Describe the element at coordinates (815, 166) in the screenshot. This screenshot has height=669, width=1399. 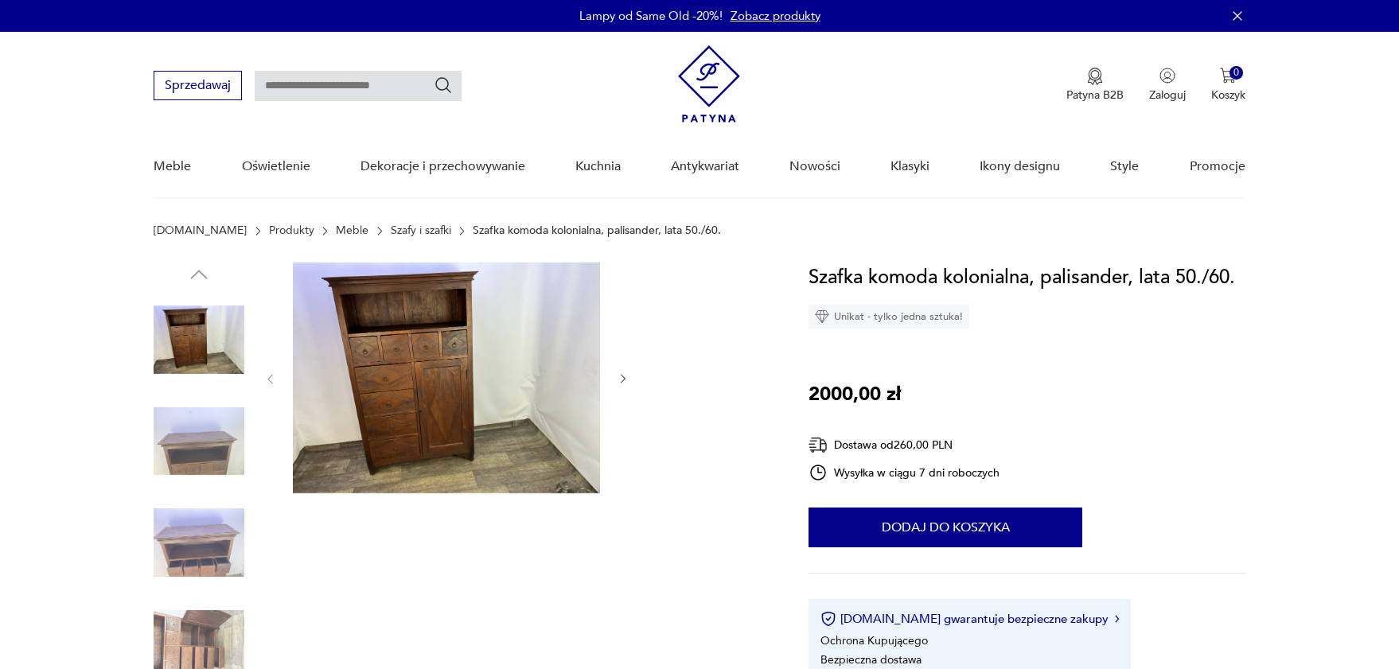
I see `a: Nowości` at that location.